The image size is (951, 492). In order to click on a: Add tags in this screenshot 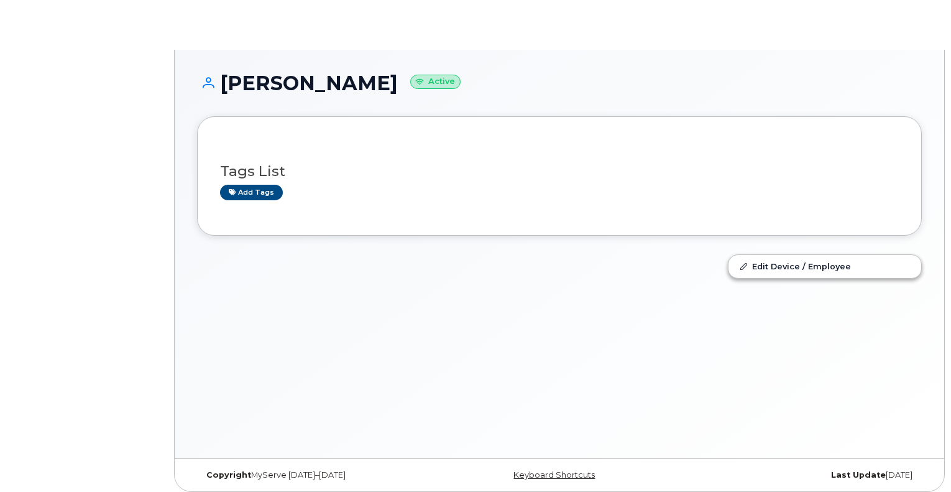, I will do `click(251, 192)`.